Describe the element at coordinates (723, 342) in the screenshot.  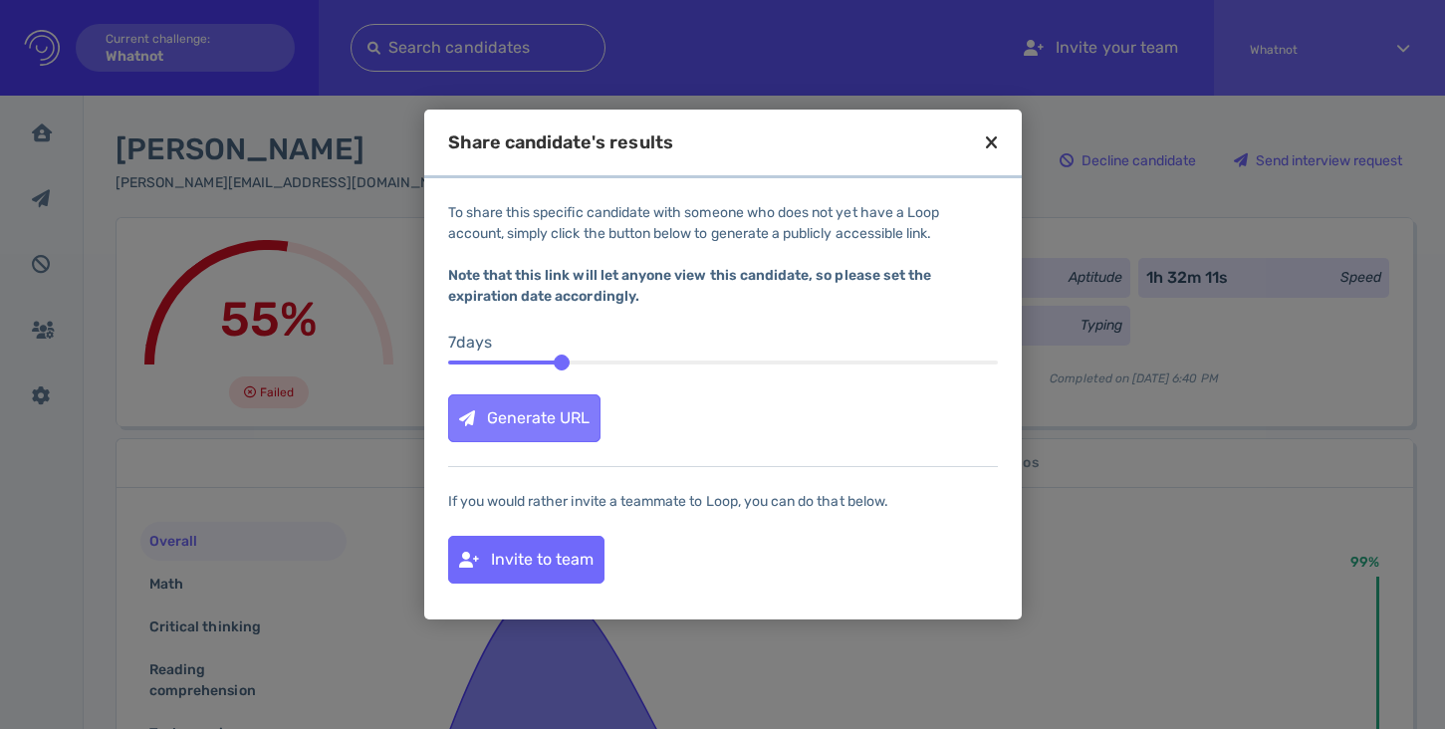
I see `div: 7 day s` at that location.